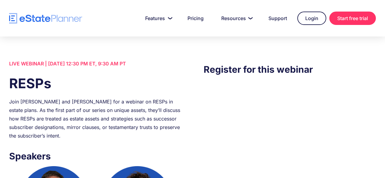 The image size is (385, 178). Describe the element at coordinates (312, 18) in the screenshot. I see `a: Login` at that location.